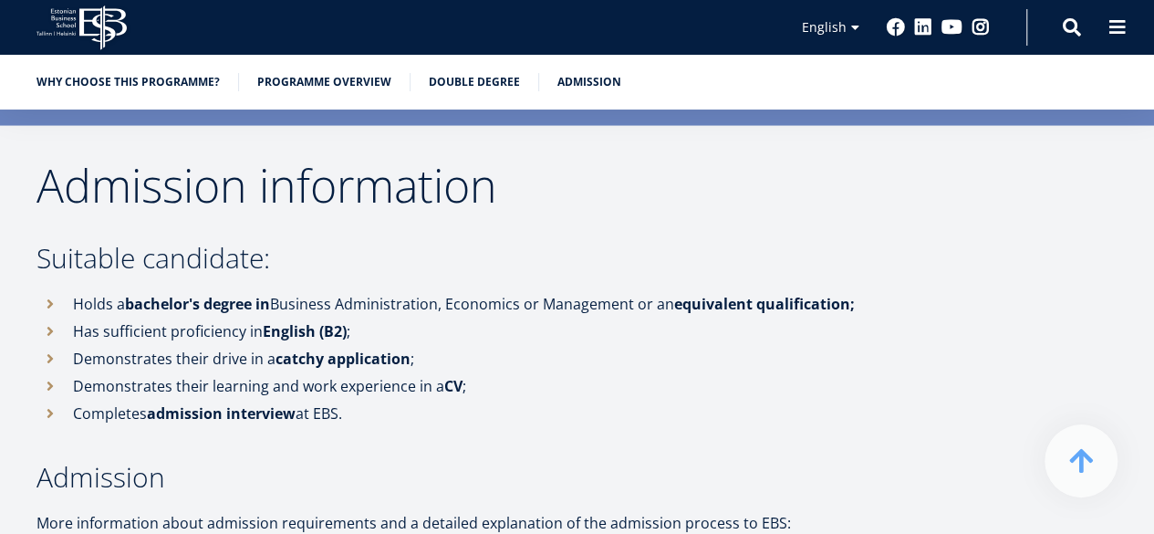 This screenshot has width=1154, height=534. What do you see at coordinates (470, 386) in the screenshot?
I see `li: Demonstrates their learning and work experience in a ;` at bounding box center [470, 386].